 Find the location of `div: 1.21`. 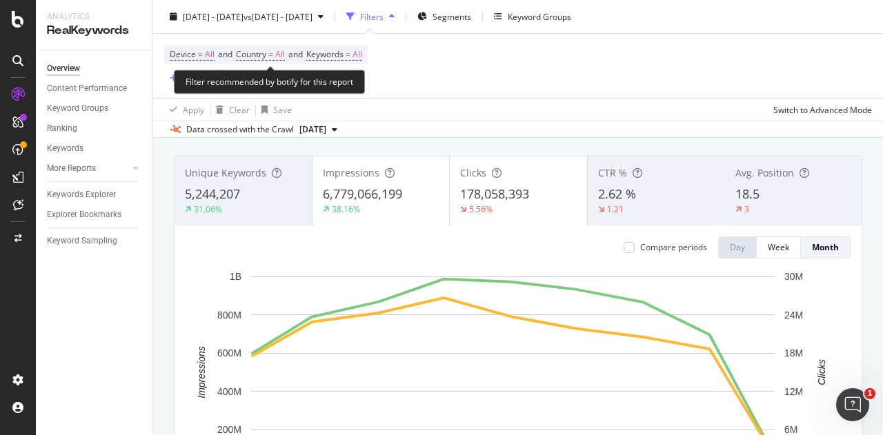

div: 1.21 is located at coordinates (616, 209).